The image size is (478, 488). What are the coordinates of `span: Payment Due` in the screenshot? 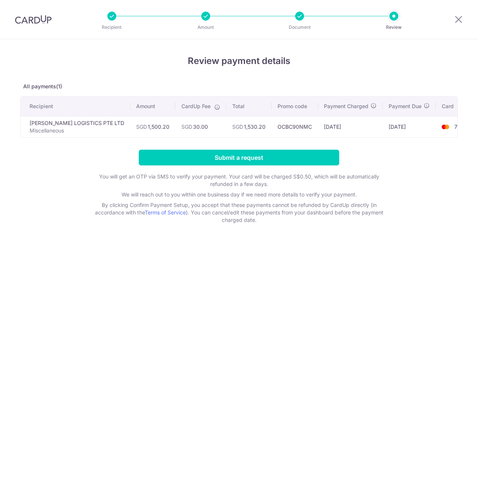 It's located at (405, 106).